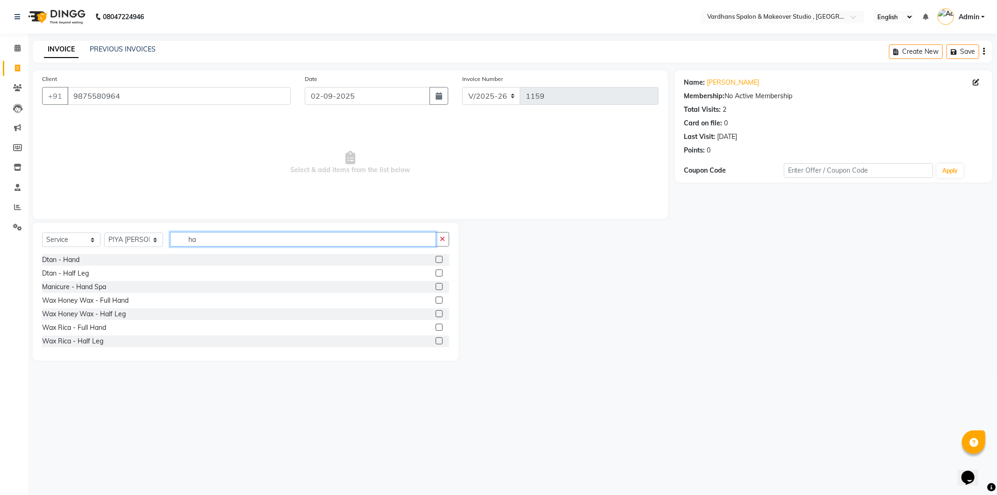 The width and height of the screenshot is (997, 495). What do you see at coordinates (695, 82) in the screenshot?
I see `div: Name:` at bounding box center [695, 82].